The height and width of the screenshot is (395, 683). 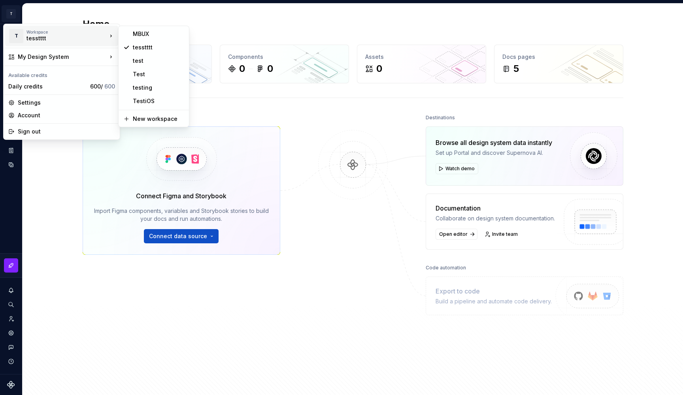 What do you see at coordinates (47, 87) in the screenshot?
I see `div: Daily credits` at bounding box center [47, 87].